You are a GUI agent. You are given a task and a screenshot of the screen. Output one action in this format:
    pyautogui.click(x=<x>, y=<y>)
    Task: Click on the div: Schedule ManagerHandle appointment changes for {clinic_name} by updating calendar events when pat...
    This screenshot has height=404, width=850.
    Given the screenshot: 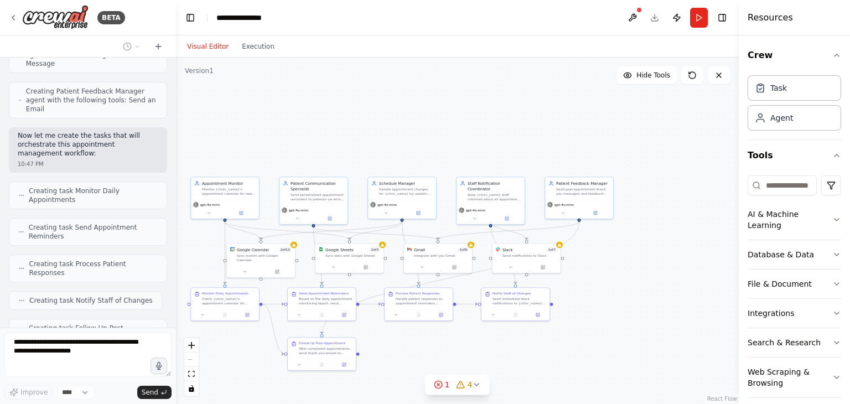 What is the action you would take?
    pyautogui.click(x=402, y=197)
    